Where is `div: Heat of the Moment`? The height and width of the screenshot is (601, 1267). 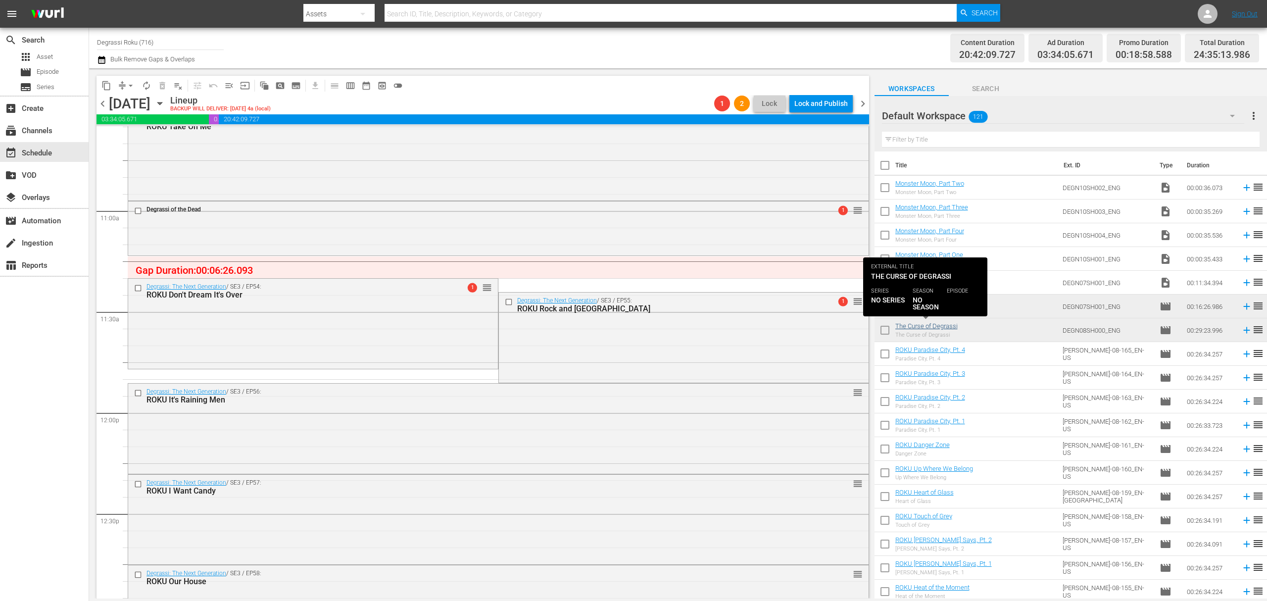 div: Heat of the Moment is located at coordinates (932, 596).